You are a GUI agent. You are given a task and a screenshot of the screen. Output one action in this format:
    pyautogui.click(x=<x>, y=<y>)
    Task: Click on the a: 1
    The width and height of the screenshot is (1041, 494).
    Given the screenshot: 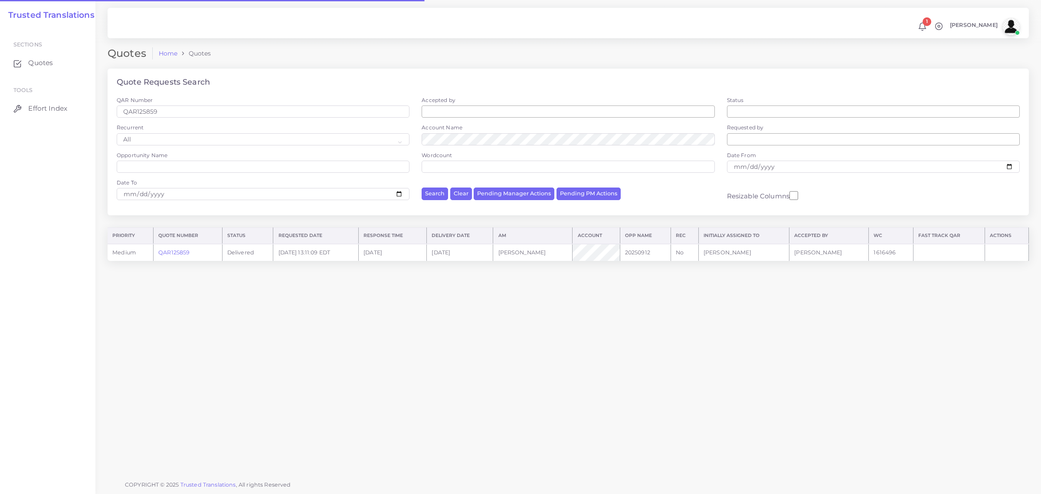 What is the action you would take?
    pyautogui.click(x=922, y=26)
    